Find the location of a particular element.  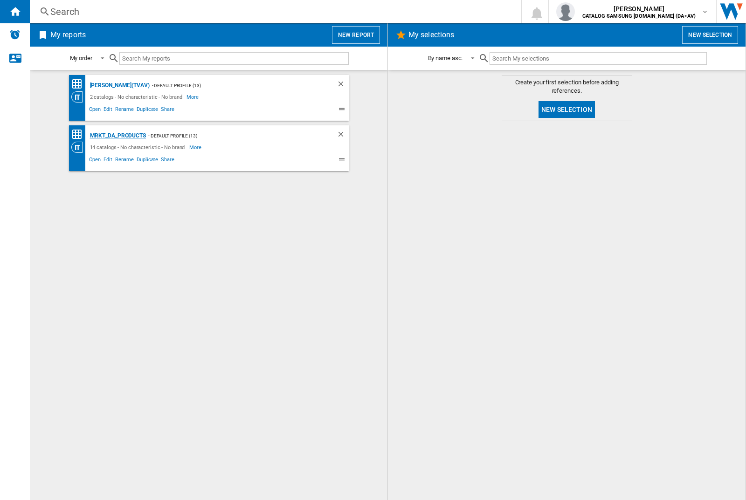

h2: My selections is located at coordinates (431, 35).